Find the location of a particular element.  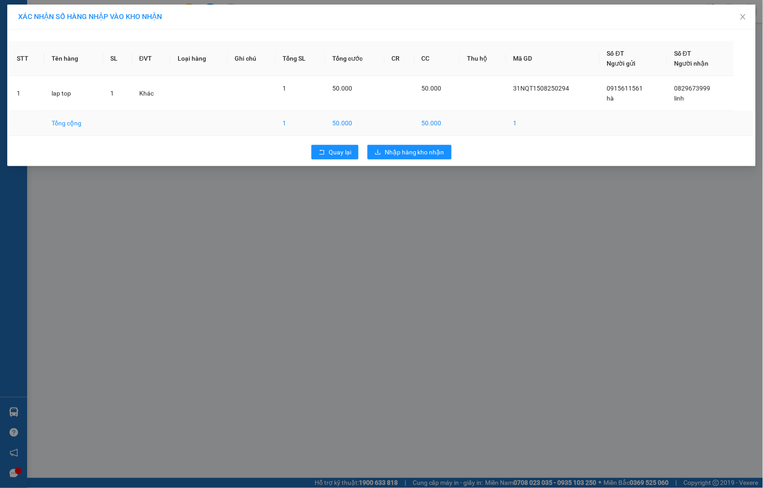

th: Thu hộ is located at coordinates (484, 58).